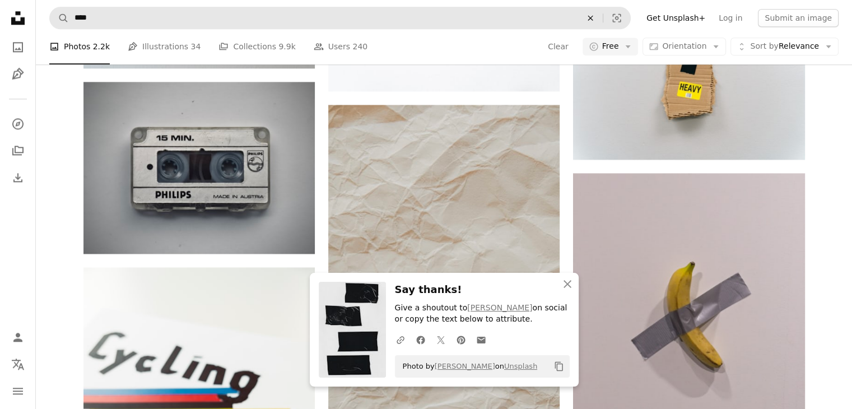  Describe the element at coordinates (785, 47) in the screenshot. I see `span: Relevance` at that location.